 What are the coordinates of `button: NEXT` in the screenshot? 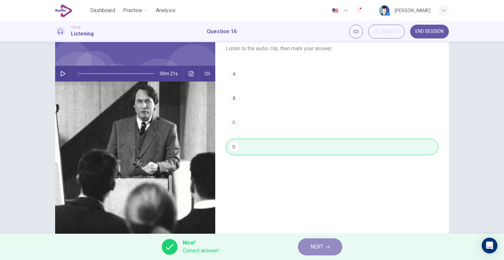 It's located at (320, 246).